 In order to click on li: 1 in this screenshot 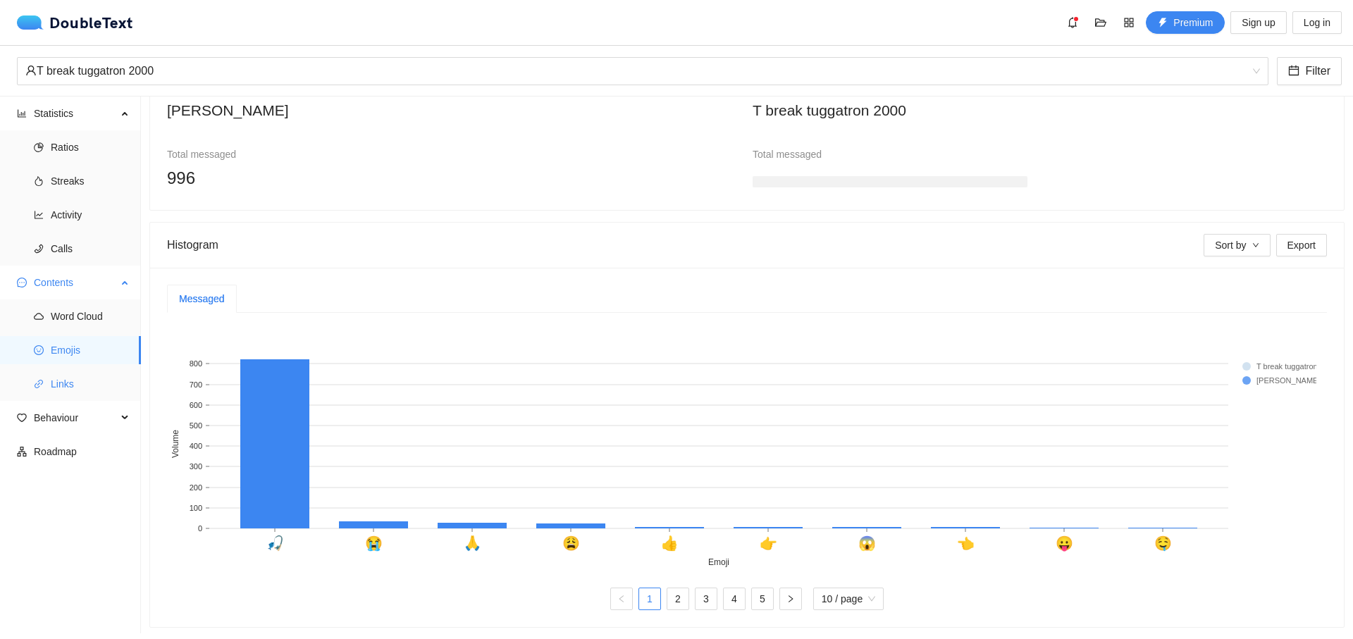, I will do `click(650, 599)`.